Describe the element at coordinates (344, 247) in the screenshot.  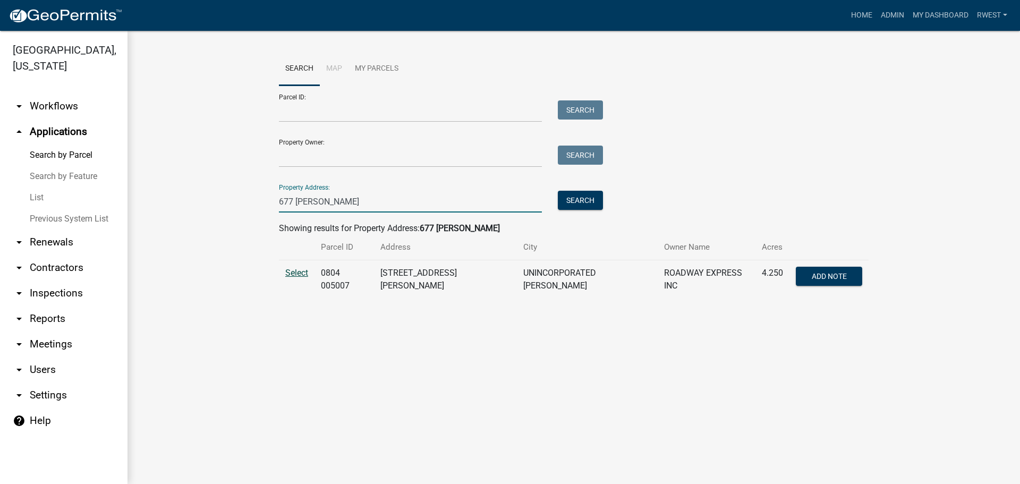
I see `th: Parcel ID` at that location.